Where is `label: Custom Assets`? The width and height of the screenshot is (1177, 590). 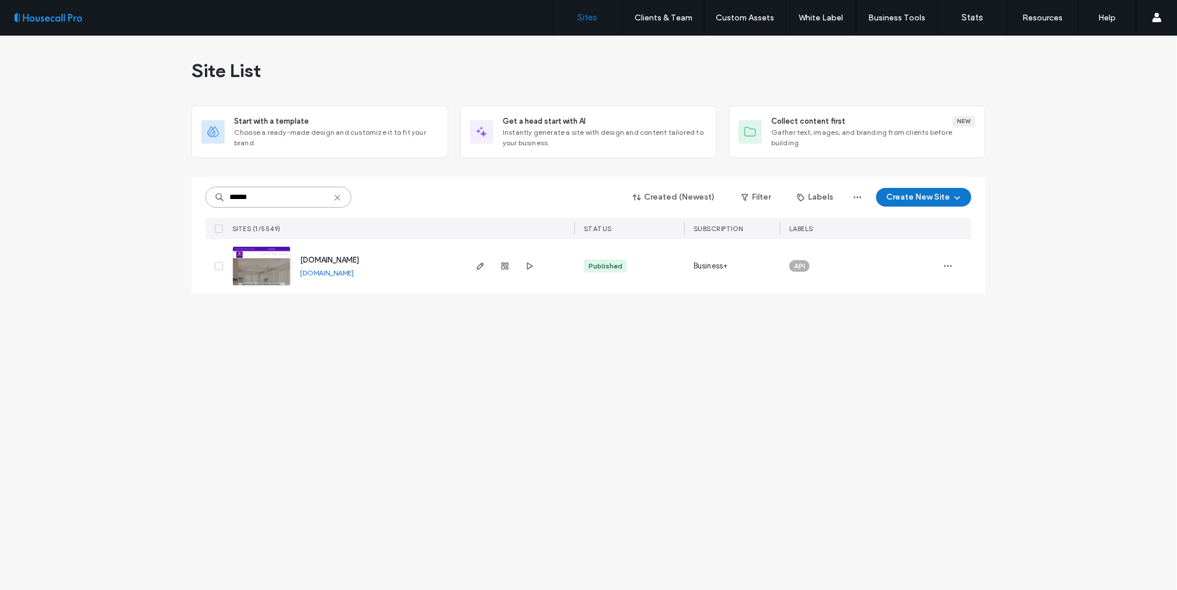
label: Custom Assets is located at coordinates (746, 18).